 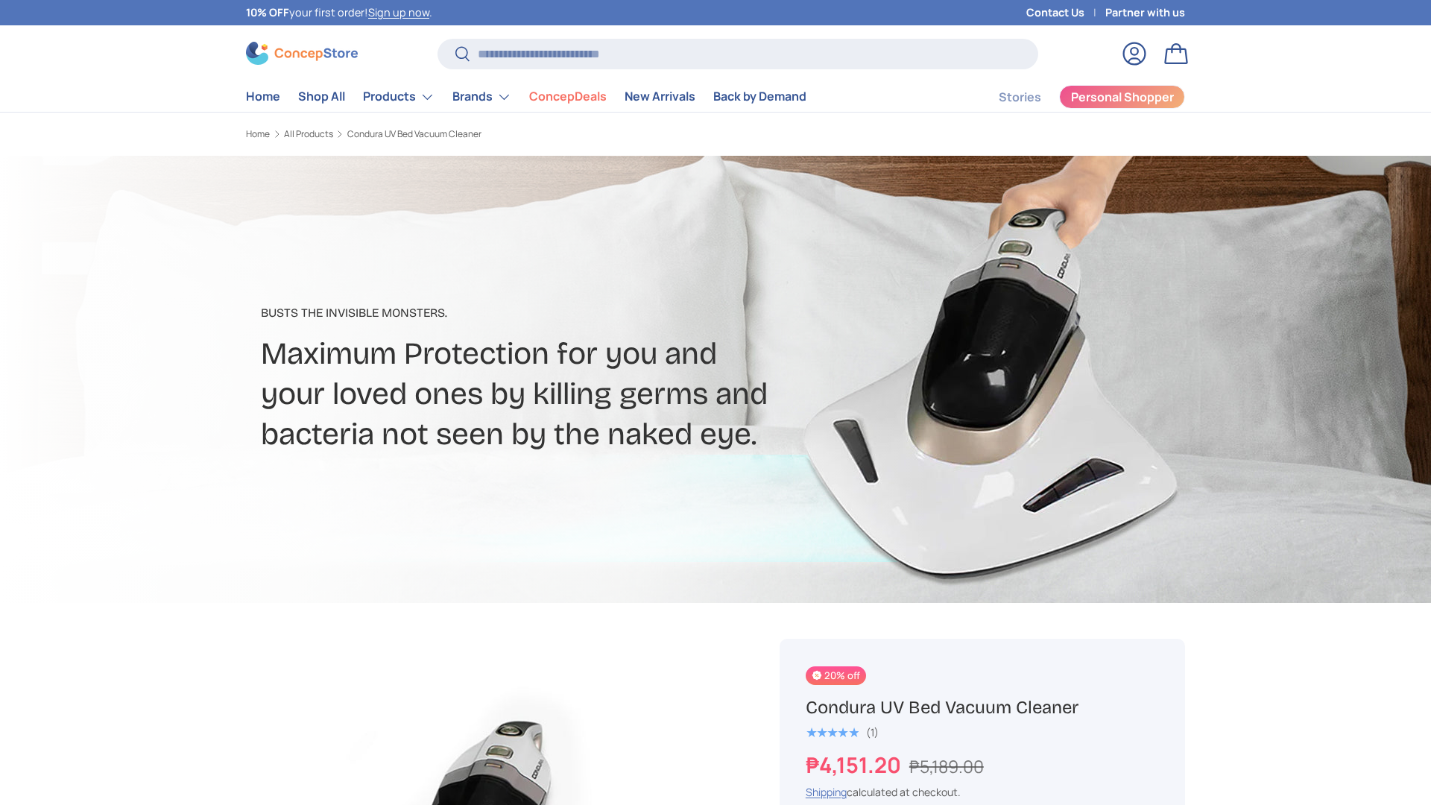 I want to click on img: ConcepStore, so click(x=302, y=53).